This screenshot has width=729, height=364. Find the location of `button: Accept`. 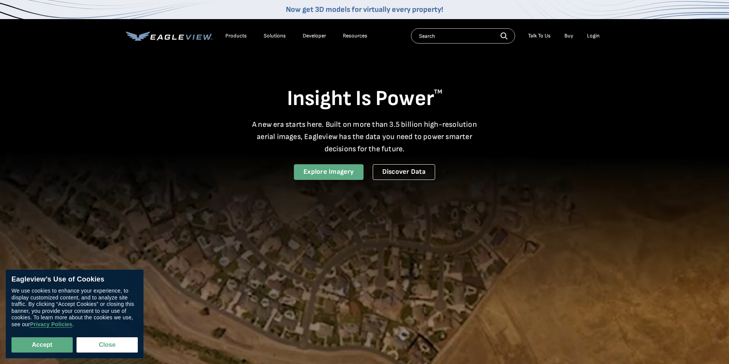

button: Accept is located at coordinates (42, 345).